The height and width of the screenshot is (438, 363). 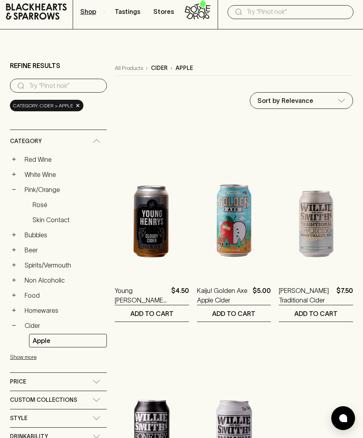 I want to click on div: Sort by Relevance, so click(x=302, y=101).